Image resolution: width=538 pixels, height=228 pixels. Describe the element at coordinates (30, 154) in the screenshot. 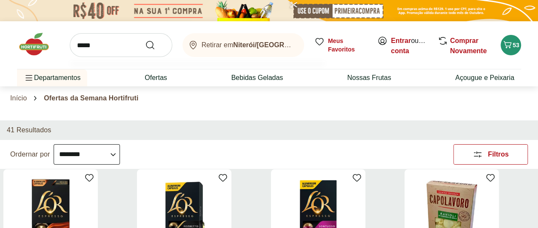

I see `label: Ordernar por` at that location.